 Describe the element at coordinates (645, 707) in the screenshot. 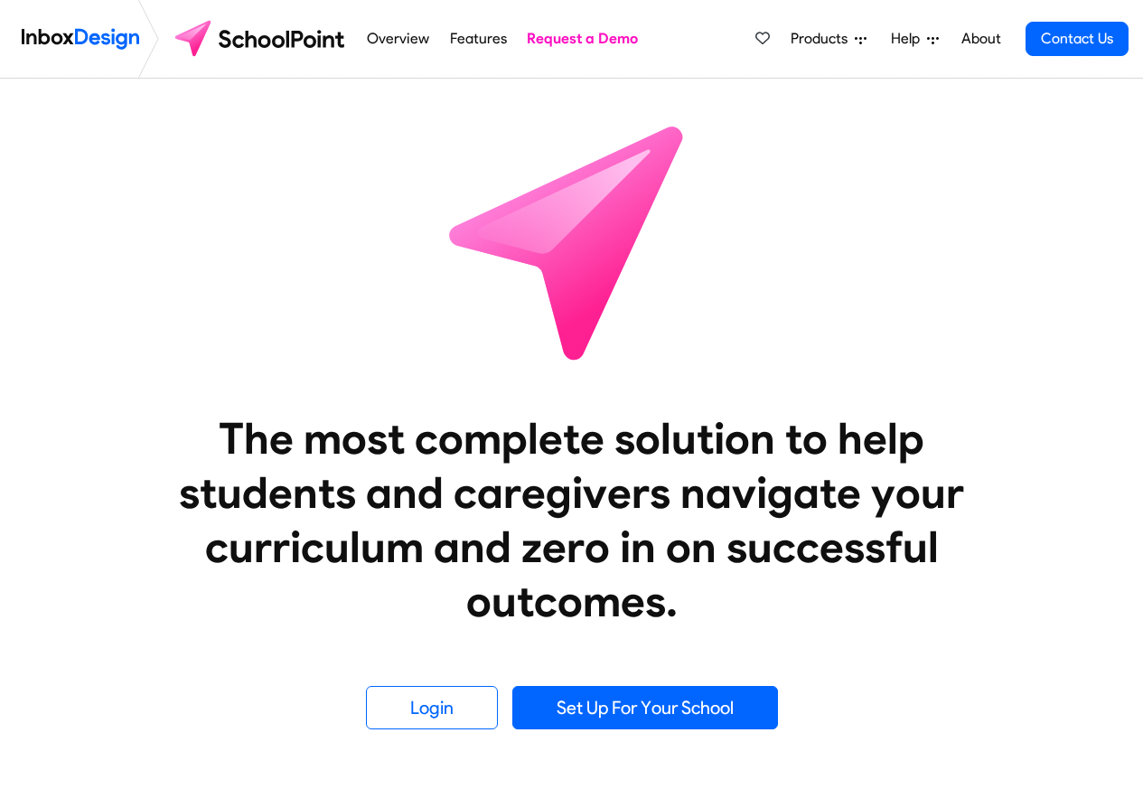

I see `a: Set Up For Your School` at that location.